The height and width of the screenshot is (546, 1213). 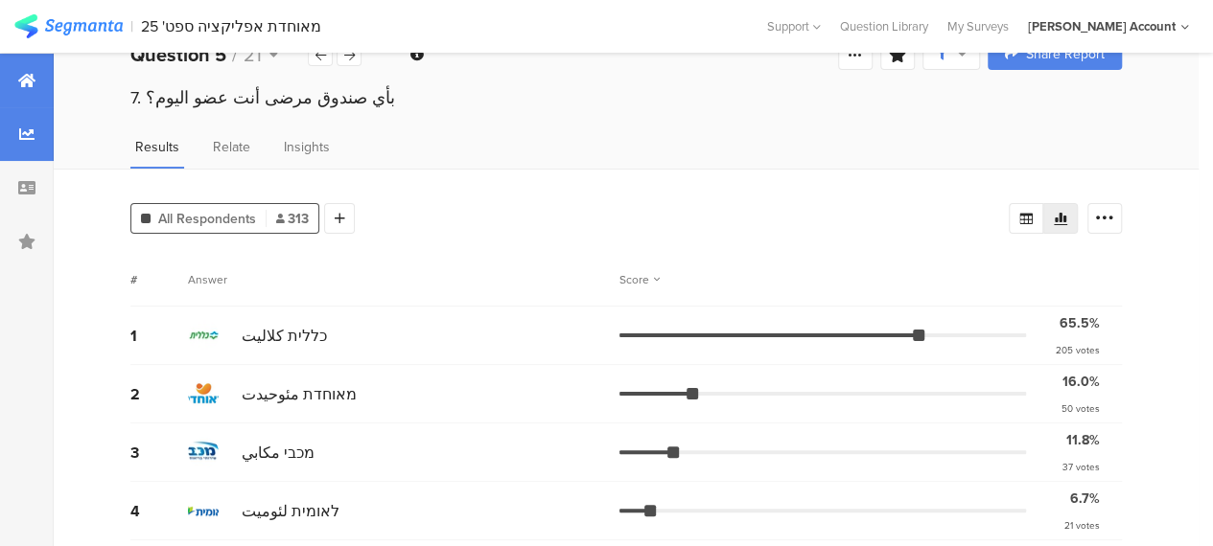 I want to click on div: 1, so click(x=159, y=336).